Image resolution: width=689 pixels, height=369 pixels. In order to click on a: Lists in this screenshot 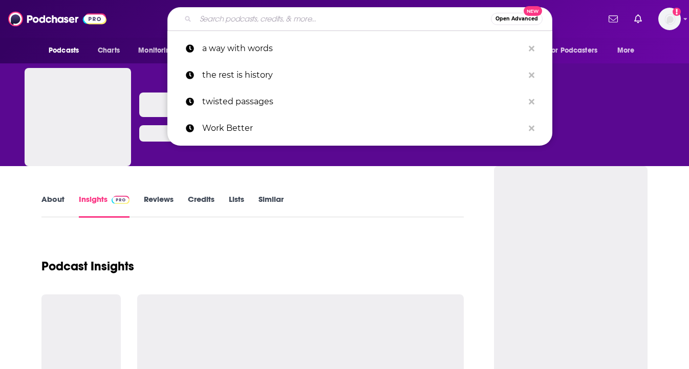, I will do `click(236, 206)`.